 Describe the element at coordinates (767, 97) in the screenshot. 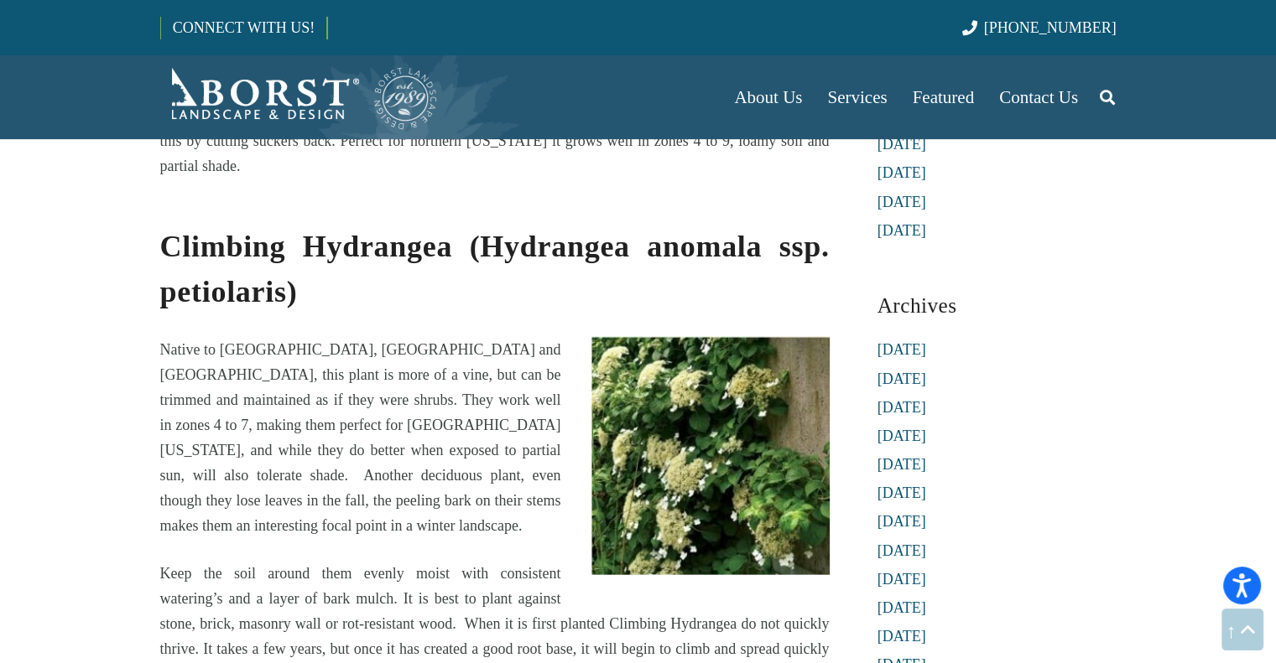

I see `a: About Us` at that location.